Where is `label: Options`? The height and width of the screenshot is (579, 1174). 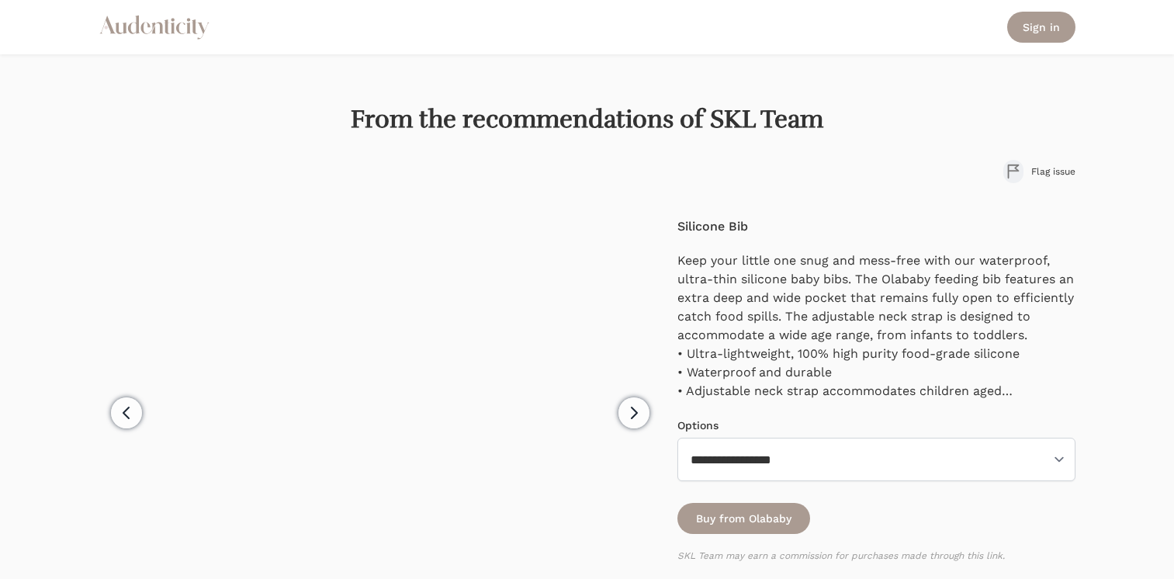
label: Options is located at coordinates (698, 425).